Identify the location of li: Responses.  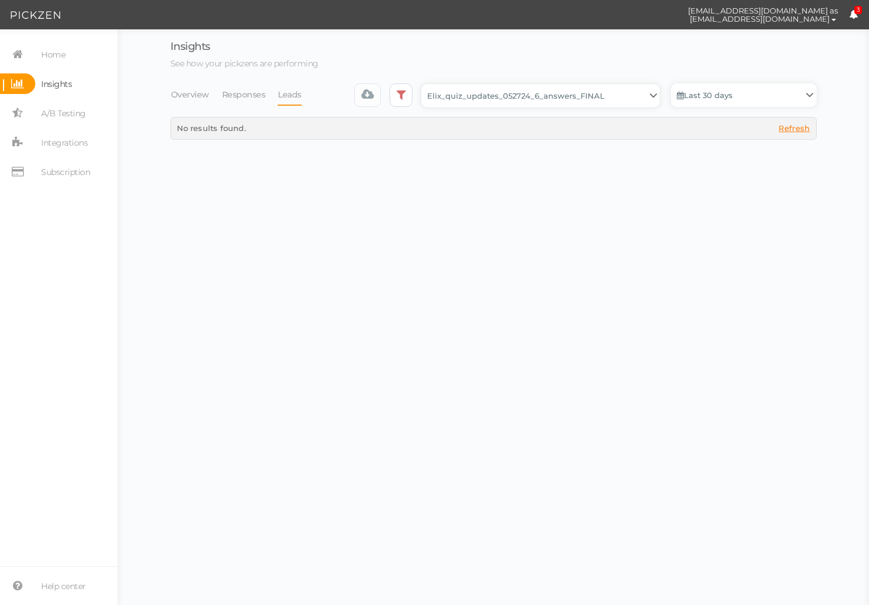
(250, 95).